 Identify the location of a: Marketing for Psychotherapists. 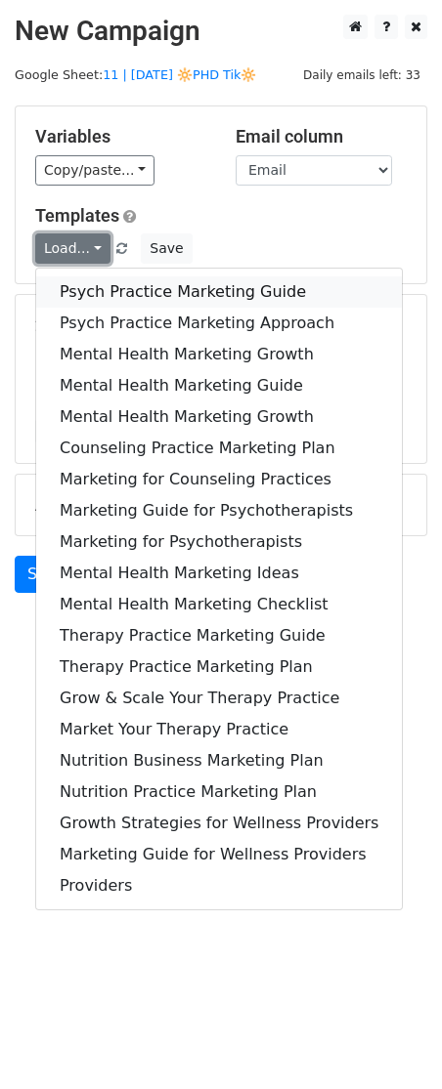
(219, 542).